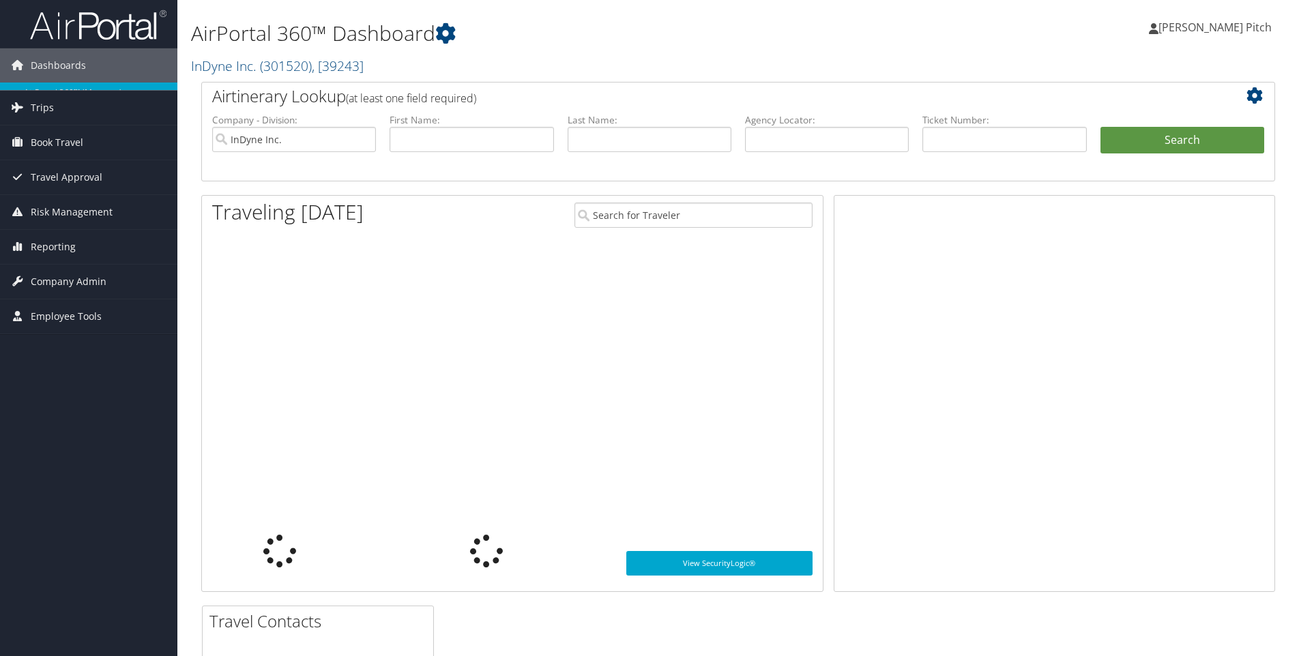  I want to click on span: Book Travel, so click(57, 143).